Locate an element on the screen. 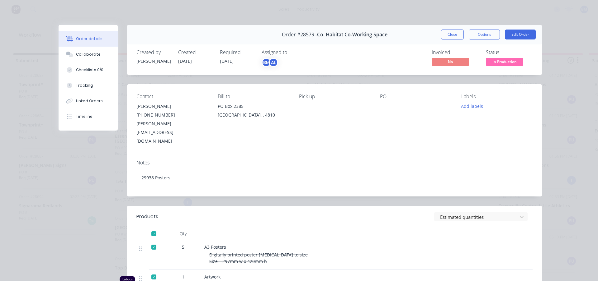 The height and width of the screenshot is (281, 598). div: Bill to is located at coordinates (253, 97).